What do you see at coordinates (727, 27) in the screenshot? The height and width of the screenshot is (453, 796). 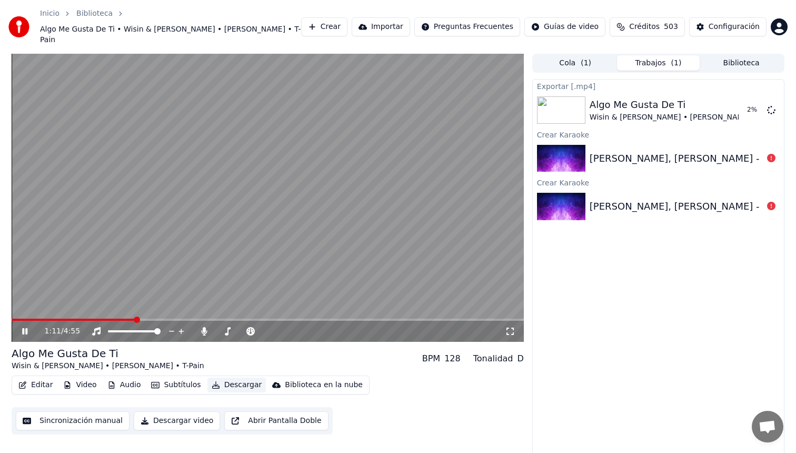 I see `button: Configuración` at bounding box center [727, 27].